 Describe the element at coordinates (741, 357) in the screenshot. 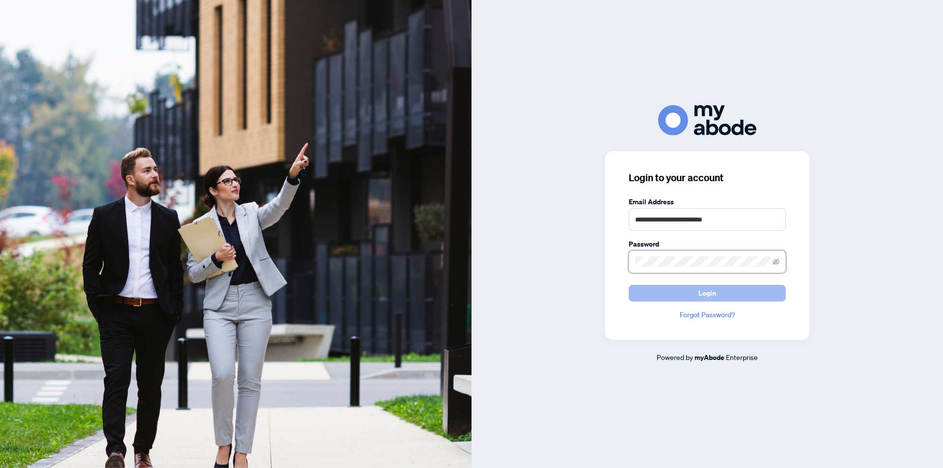

I see `span: Enterprise` at that location.